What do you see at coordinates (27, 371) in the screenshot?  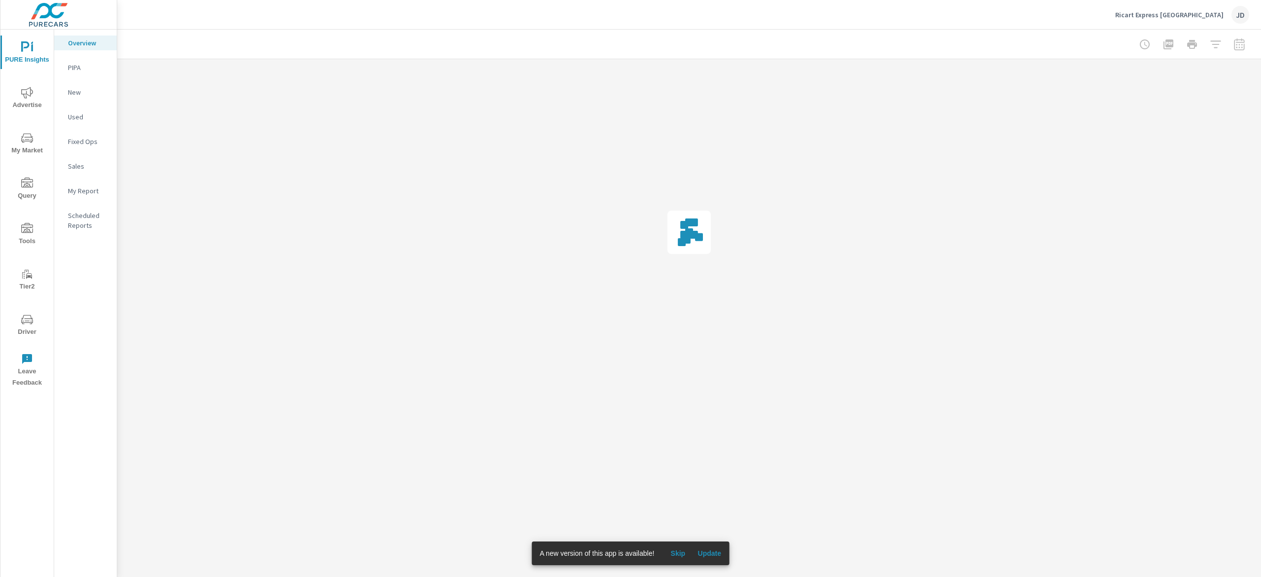 I see `span: Leave Feedback` at bounding box center [27, 371].